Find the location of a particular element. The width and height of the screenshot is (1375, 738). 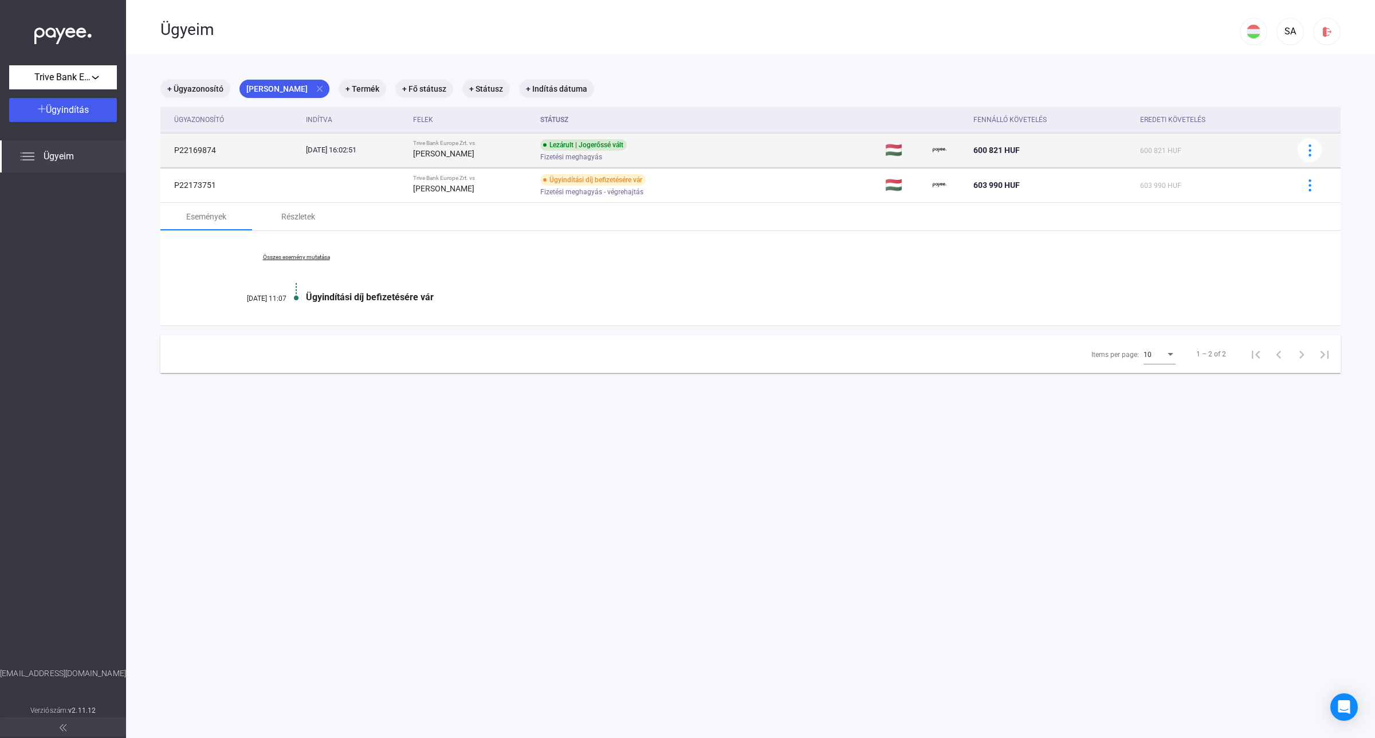

span: Ügyeim is located at coordinates (58, 156).